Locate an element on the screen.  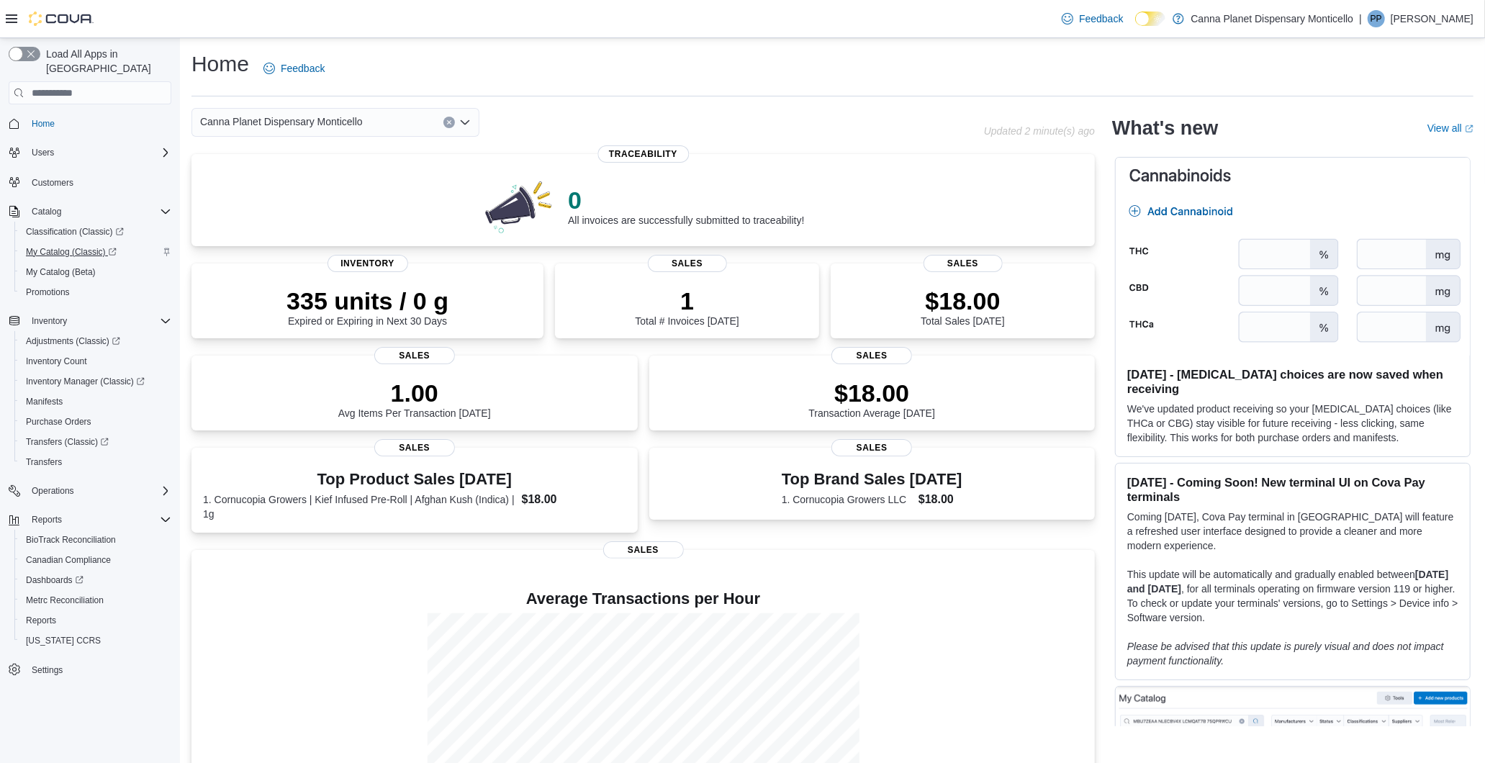
span: Metrc Reconciliation is located at coordinates (65, 600).